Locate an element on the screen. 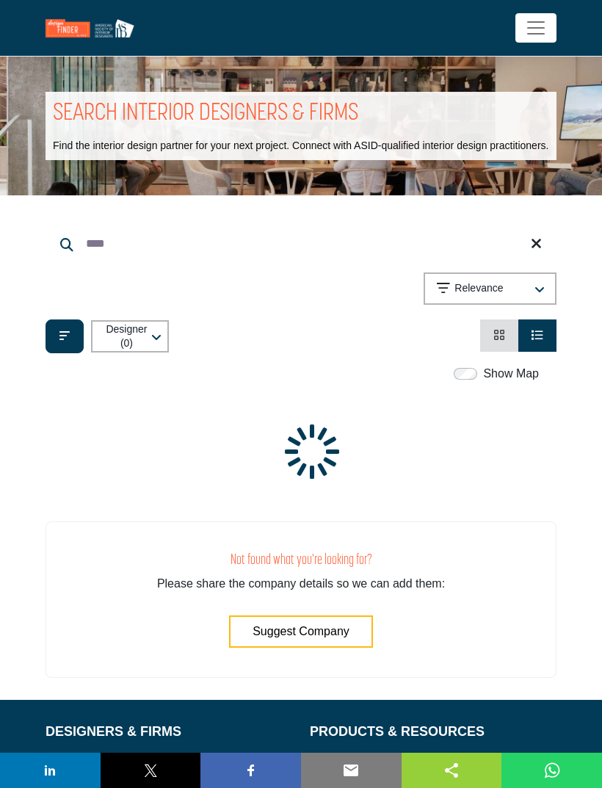 The width and height of the screenshot is (602, 788). li: Card View is located at coordinates (499, 336).